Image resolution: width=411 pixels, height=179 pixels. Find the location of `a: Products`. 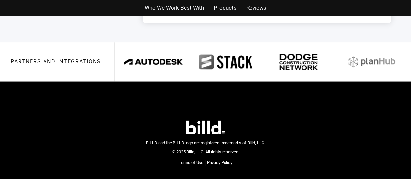

a: Products is located at coordinates (225, 8).